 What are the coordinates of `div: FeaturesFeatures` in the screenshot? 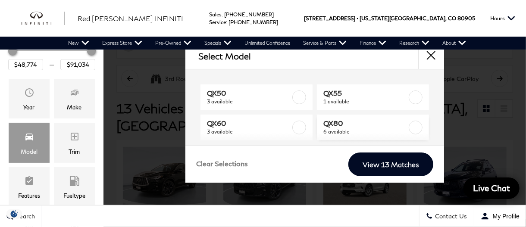 It's located at (29, 187).